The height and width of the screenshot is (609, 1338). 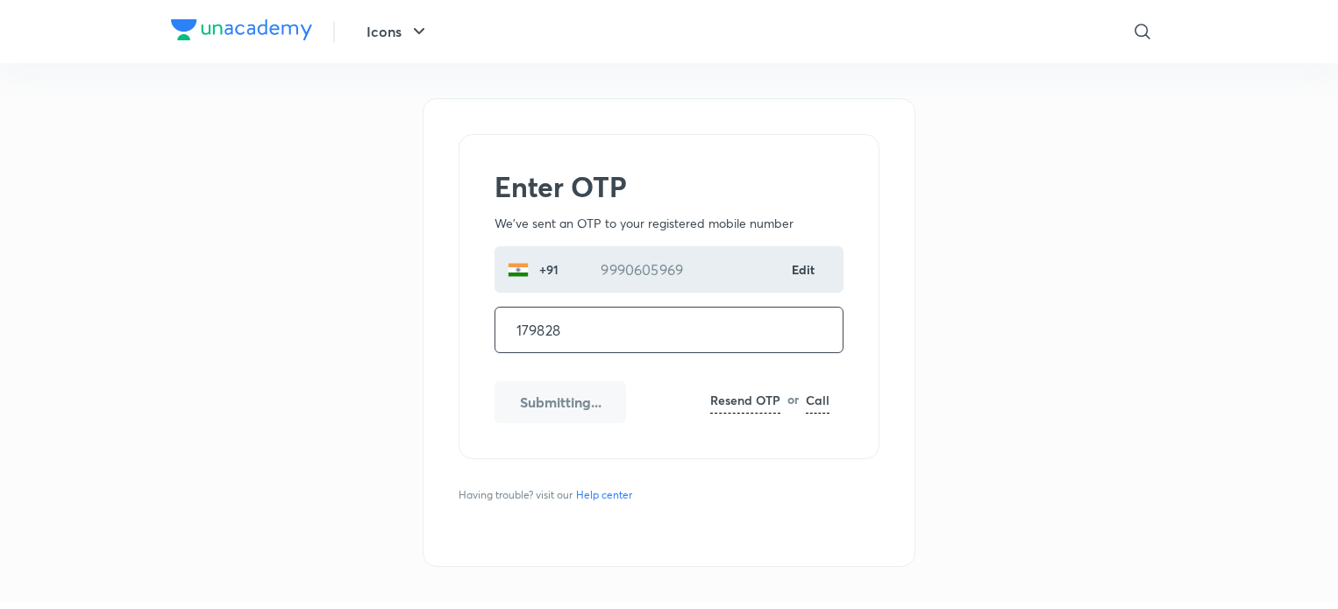 What do you see at coordinates (549, 495) in the screenshot?
I see `span: Having trouble? visit our` at bounding box center [549, 495].